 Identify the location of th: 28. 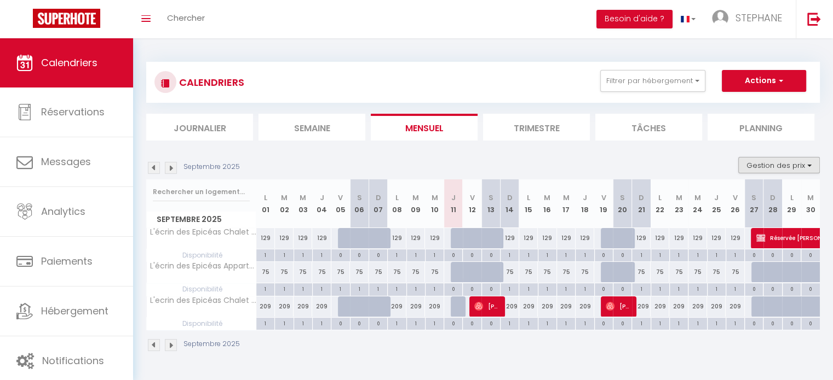
(772, 204).